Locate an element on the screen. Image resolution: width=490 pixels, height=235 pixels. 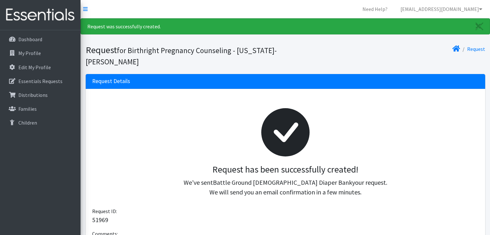
h1: Request is located at coordinates (184, 55).